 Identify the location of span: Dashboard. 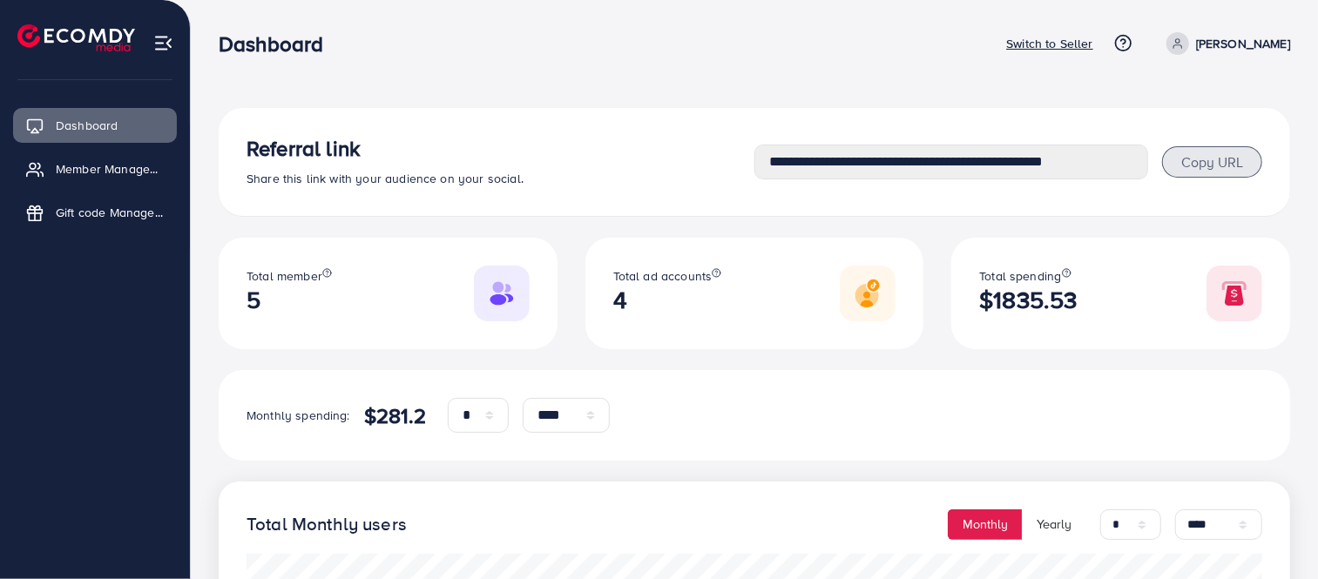
(86, 125).